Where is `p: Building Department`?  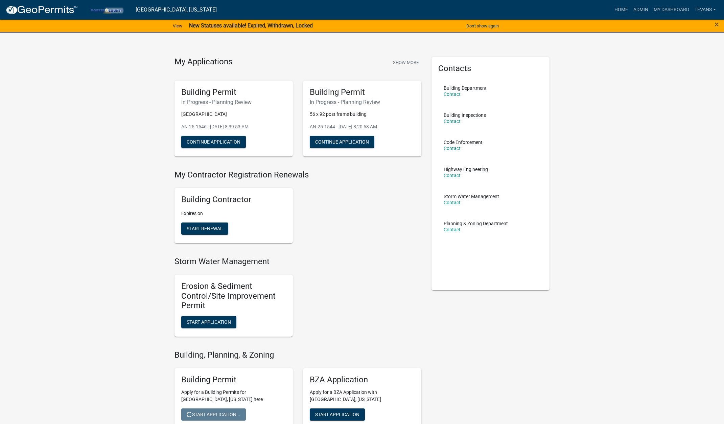
p: Building Department is located at coordinates (465, 88).